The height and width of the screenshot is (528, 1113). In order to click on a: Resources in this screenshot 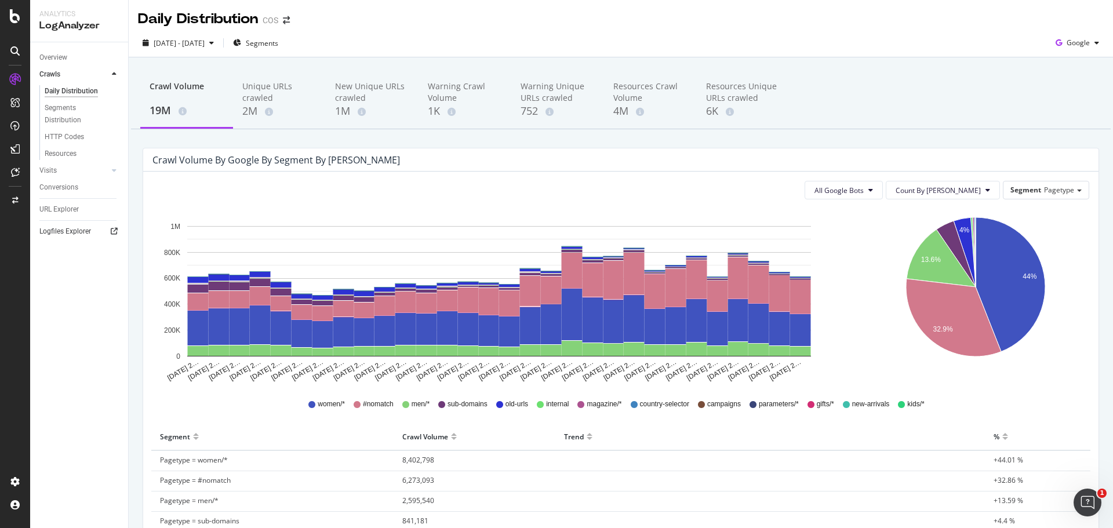, I will do `click(82, 154)`.